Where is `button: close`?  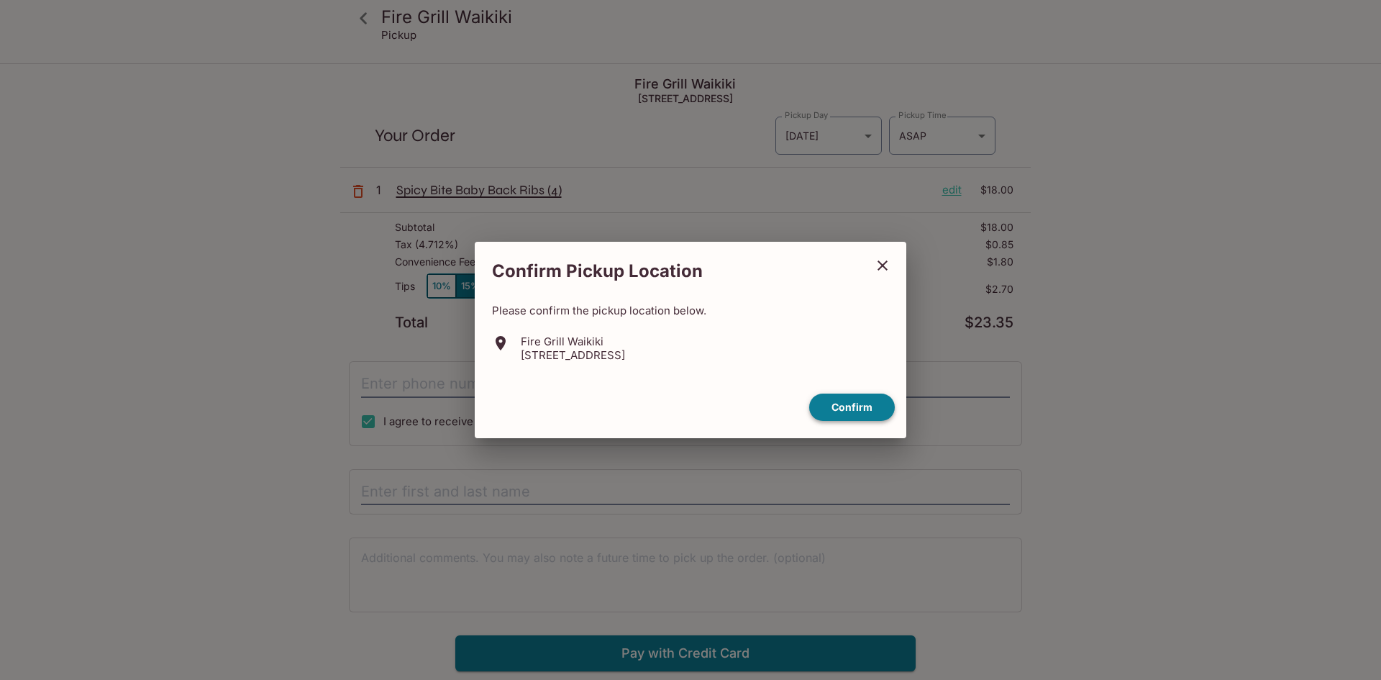 button: close is located at coordinates (883, 265).